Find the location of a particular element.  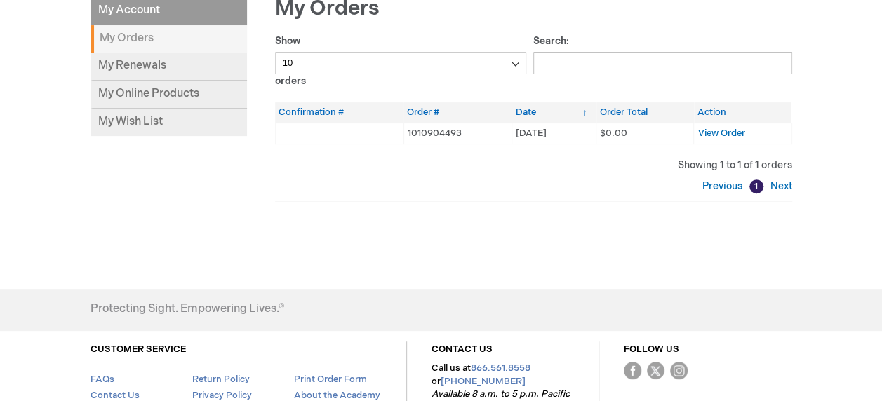

img: instagram is located at coordinates (679, 371).